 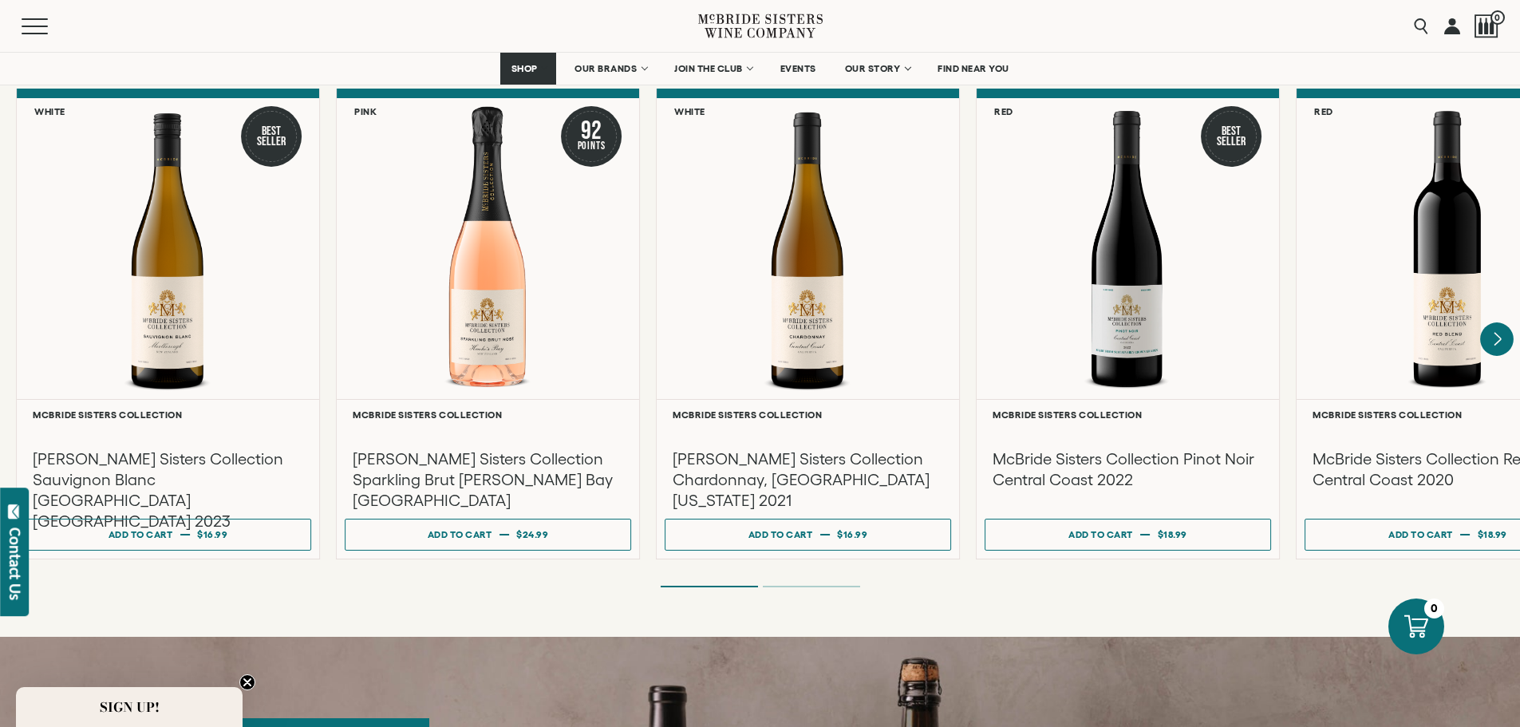 What do you see at coordinates (1128, 324) in the screenshot?
I see `a: Red Best Seller McBride Sisters Collection Central Coast Pinot Noir McBride Sisters Collection Mc...` at bounding box center [1128, 324].